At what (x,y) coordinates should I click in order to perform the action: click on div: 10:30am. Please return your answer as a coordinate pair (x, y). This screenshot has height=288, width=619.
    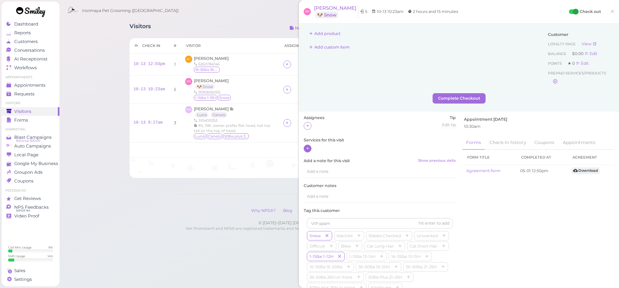
    Looking at the image, I should click on (539, 126).